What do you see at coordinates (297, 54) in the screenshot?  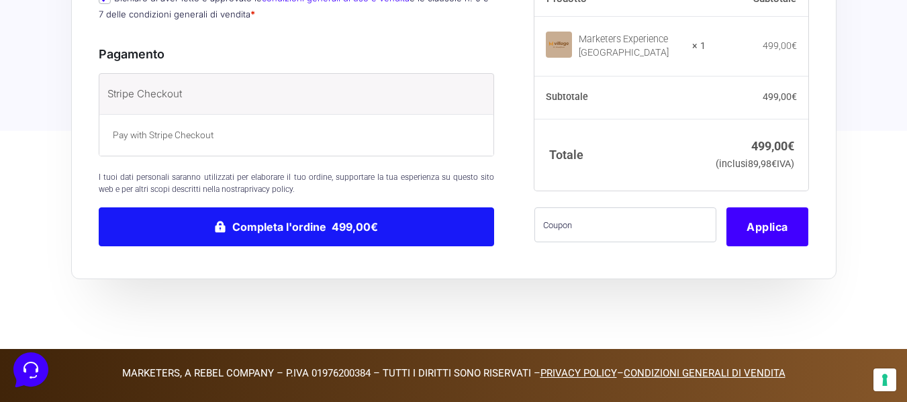 I see `h3: Pagamento` at bounding box center [297, 54].